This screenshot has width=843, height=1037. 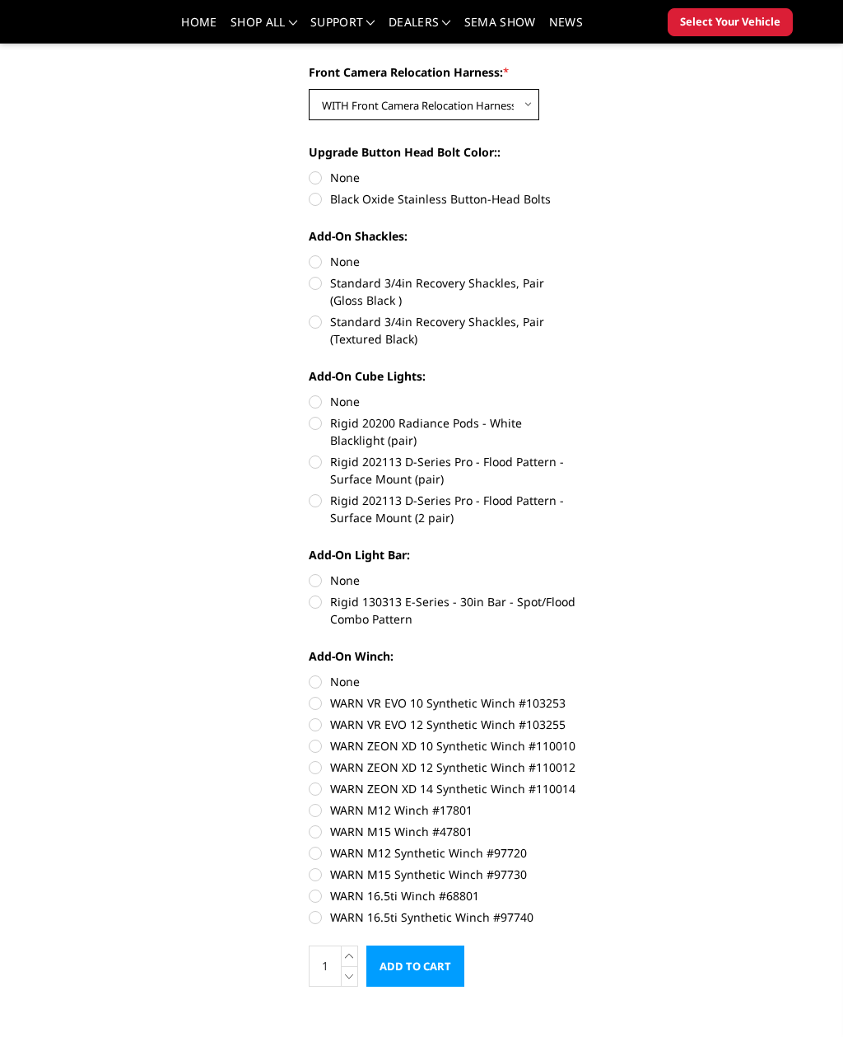 What do you see at coordinates (566, 28) in the screenshot?
I see `a: News` at bounding box center [566, 28].